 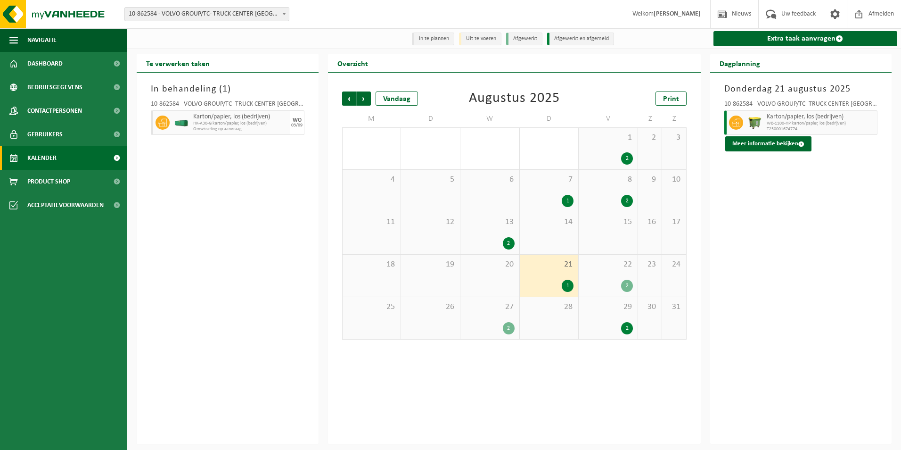 What do you see at coordinates (480, 39) in the screenshot?
I see `li: Uit te voeren` at bounding box center [480, 39].